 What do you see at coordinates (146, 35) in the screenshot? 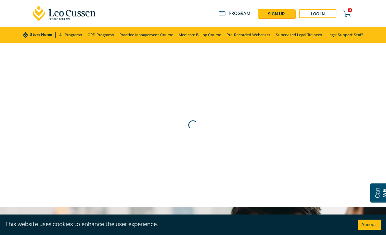
I see `a: Practice Management Course` at bounding box center [146, 35].